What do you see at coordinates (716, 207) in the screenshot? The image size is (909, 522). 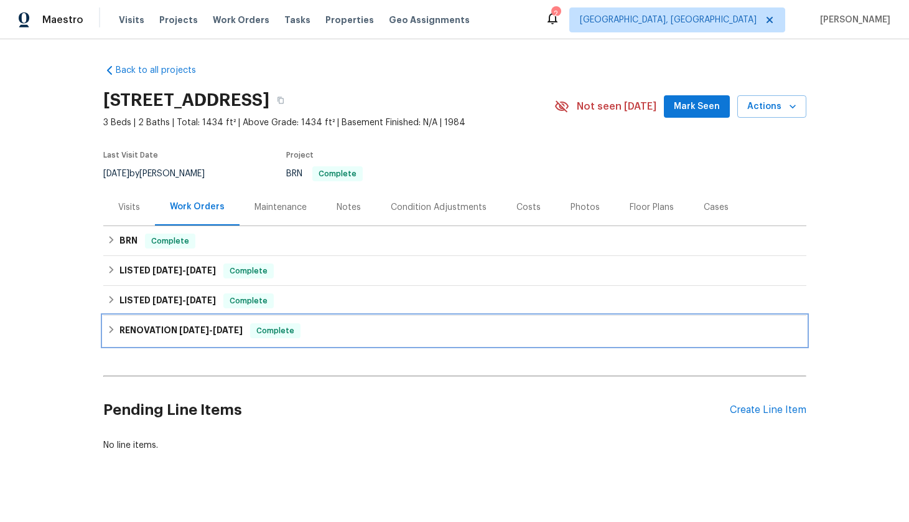 I see `div: Cases` at bounding box center [716, 207].